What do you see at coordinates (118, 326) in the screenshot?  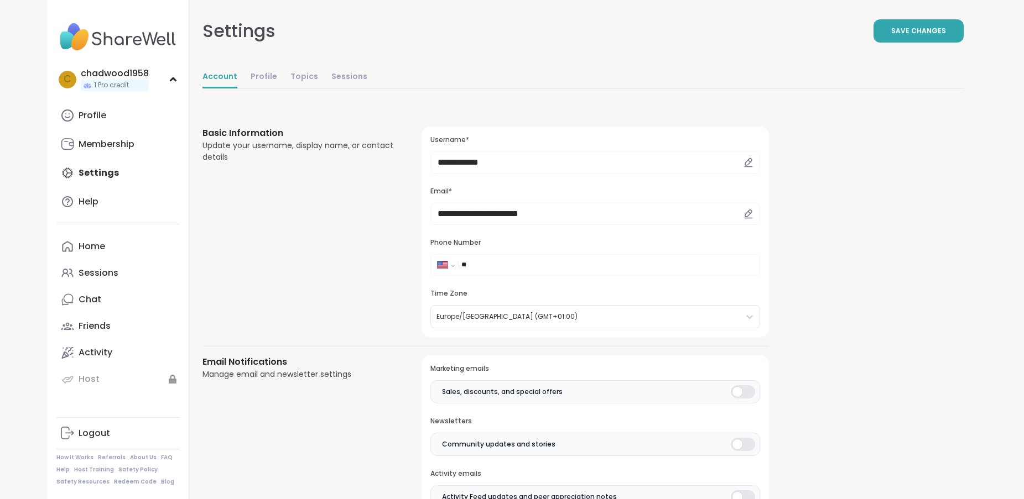 I see `a: Friends` at bounding box center [118, 326].